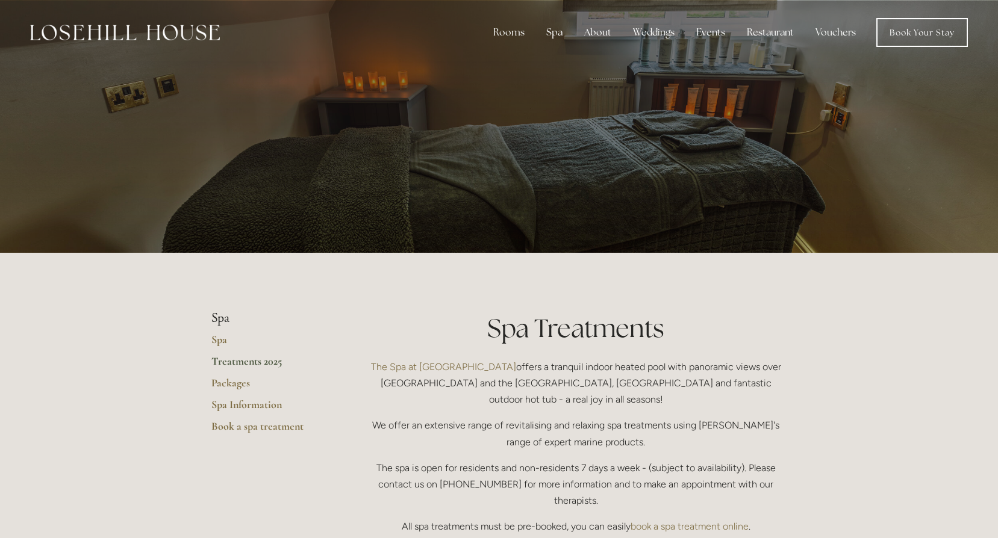 The image size is (998, 538). Describe the element at coordinates (835, 33) in the screenshot. I see `a: Vouchers` at that location.